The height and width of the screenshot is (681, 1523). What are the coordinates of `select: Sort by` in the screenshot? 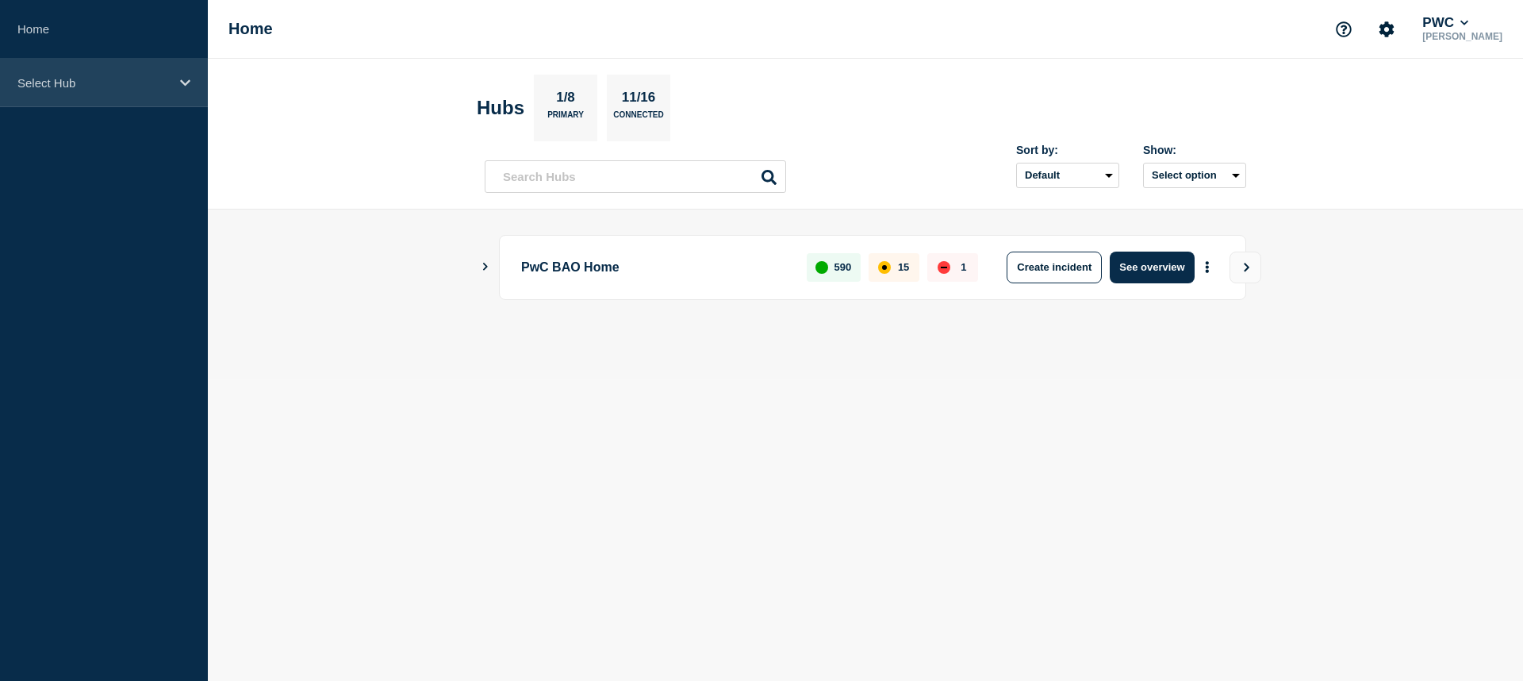 It's located at (1068, 175).